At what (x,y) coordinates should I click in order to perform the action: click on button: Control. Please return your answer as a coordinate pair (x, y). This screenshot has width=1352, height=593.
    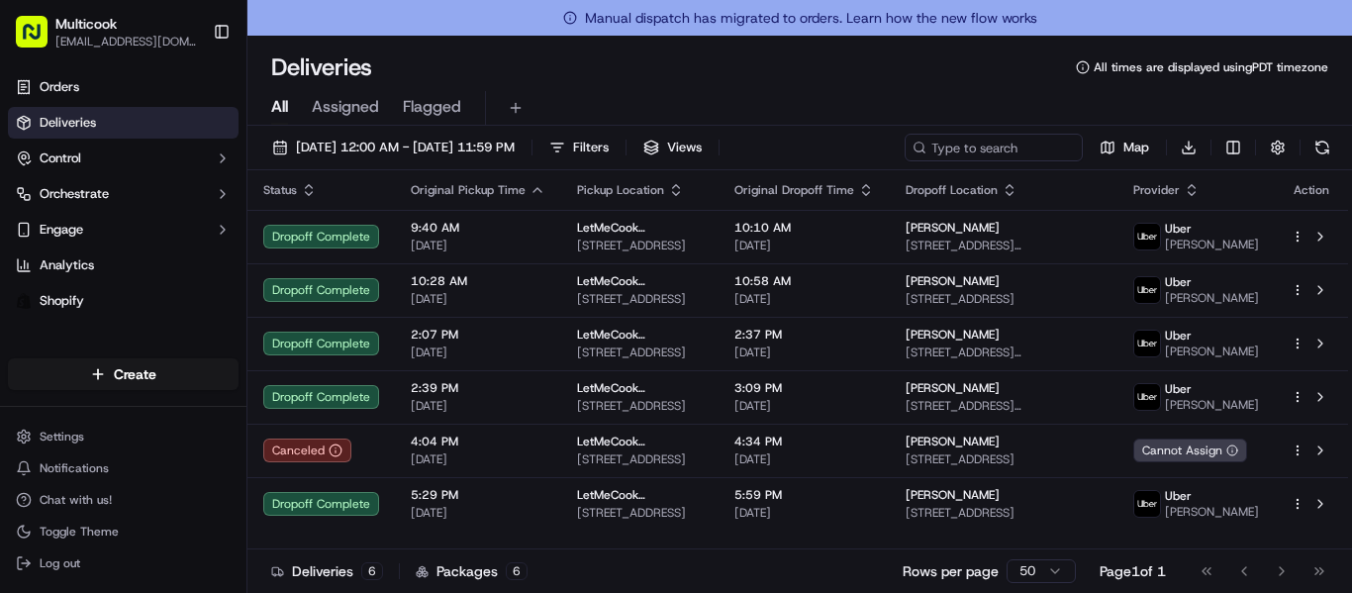
    Looking at the image, I should click on (123, 158).